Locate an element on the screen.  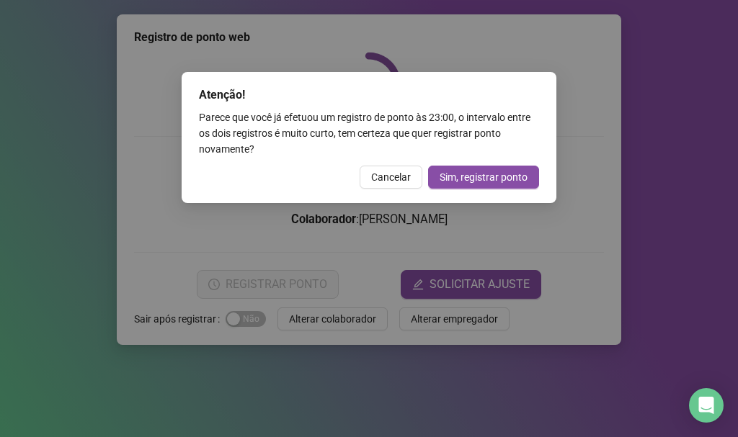
div: Parece que você já efetuou um registro de ponto às 23:00 , o intervalo entre os dois registros é ... is located at coordinates (369, 133).